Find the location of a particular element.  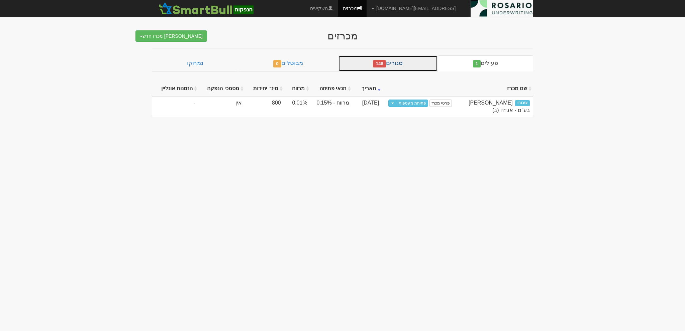

th: מסמכי הנפקה : activate to sort column ascending is located at coordinates (222, 89).